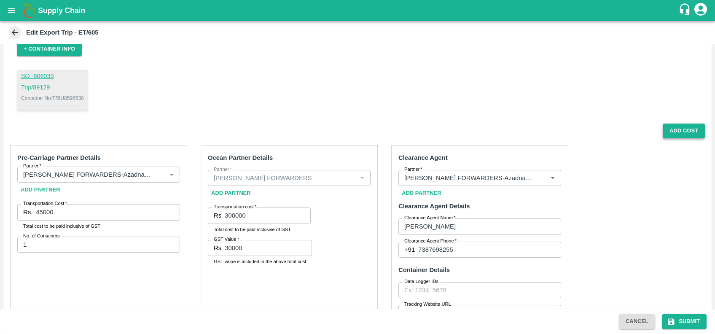 Image resolution: width=715 pixels, height=334 pixels. What do you see at coordinates (423, 158) in the screenshot?
I see `strong: Clearance Agent` at bounding box center [423, 158].